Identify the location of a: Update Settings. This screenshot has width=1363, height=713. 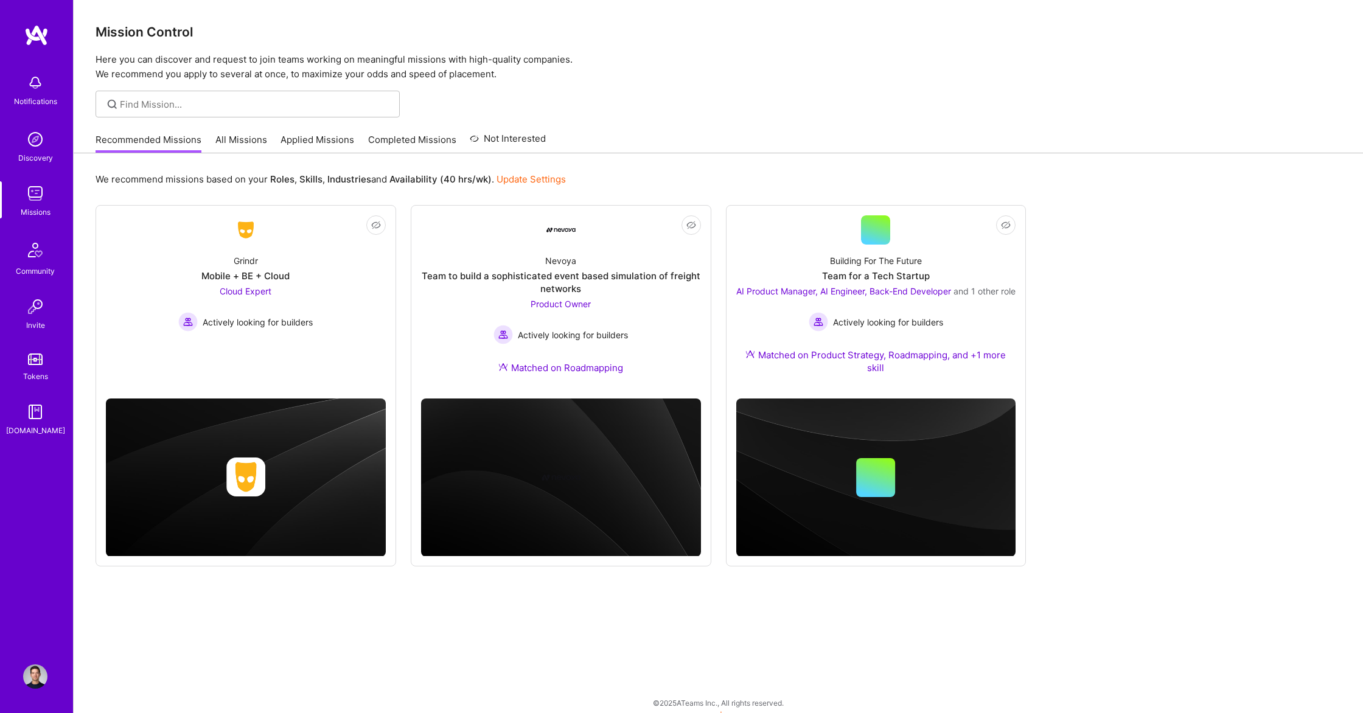
(531, 179).